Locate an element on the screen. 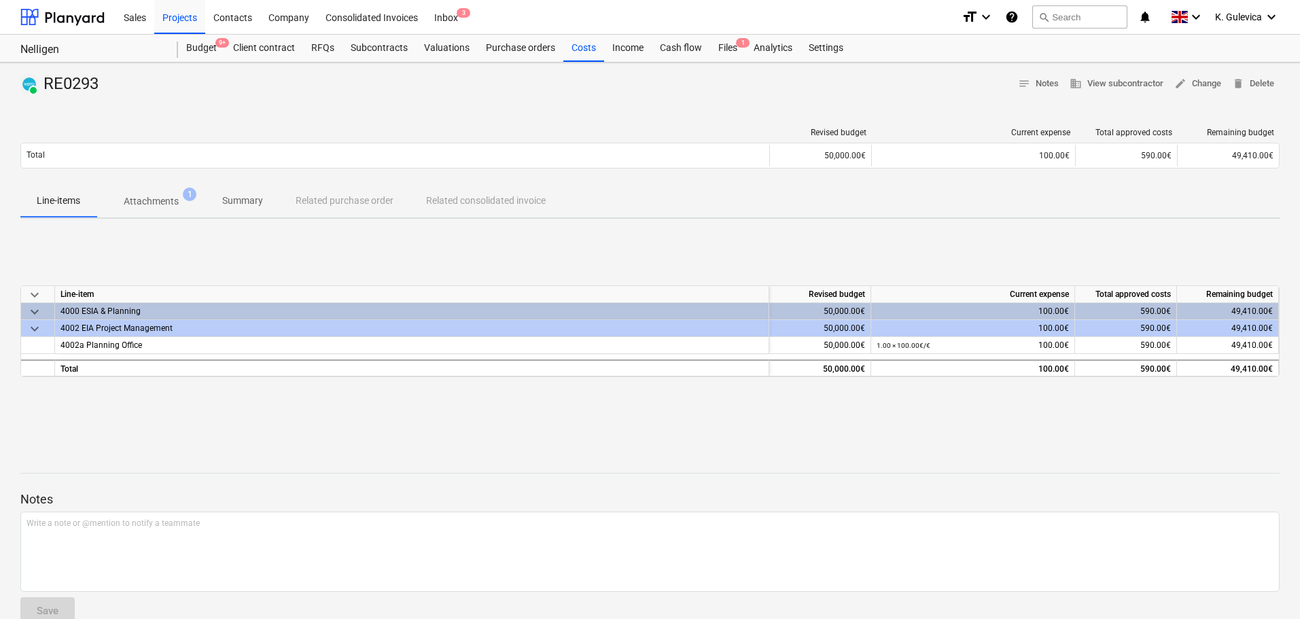 This screenshot has width=1300, height=619. span: K. Gulevica is located at coordinates (1239, 17).